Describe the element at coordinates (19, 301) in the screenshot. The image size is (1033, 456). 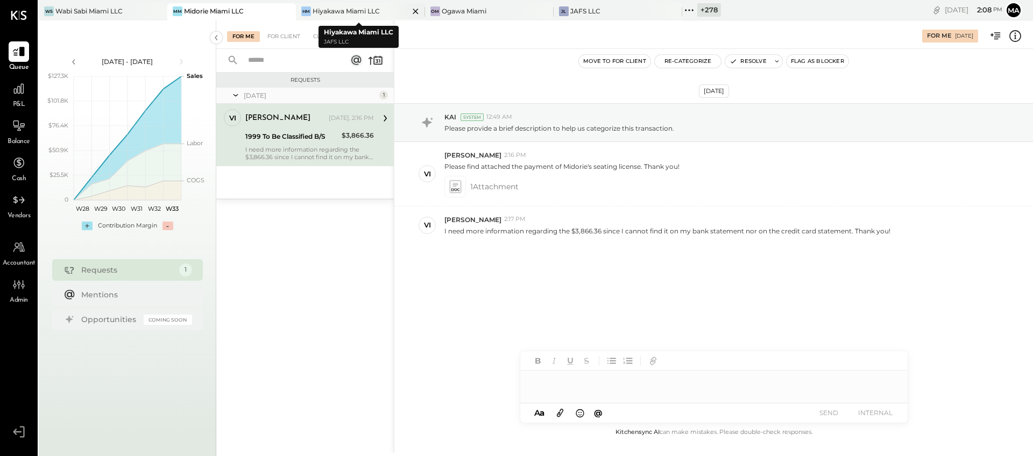
I see `span: Admin` at that location.